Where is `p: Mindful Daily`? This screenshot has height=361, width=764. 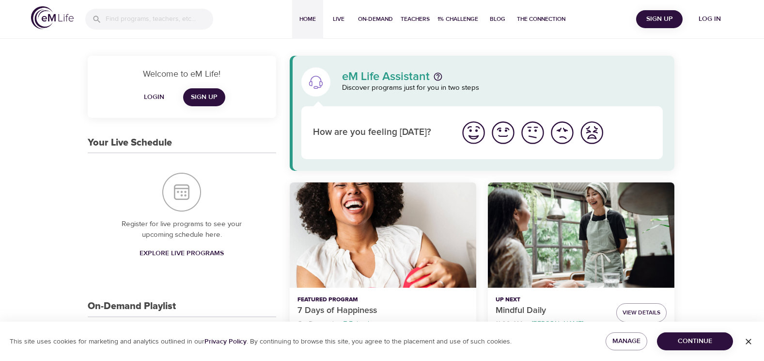 p: Mindful Daily is located at coordinates (552, 310).